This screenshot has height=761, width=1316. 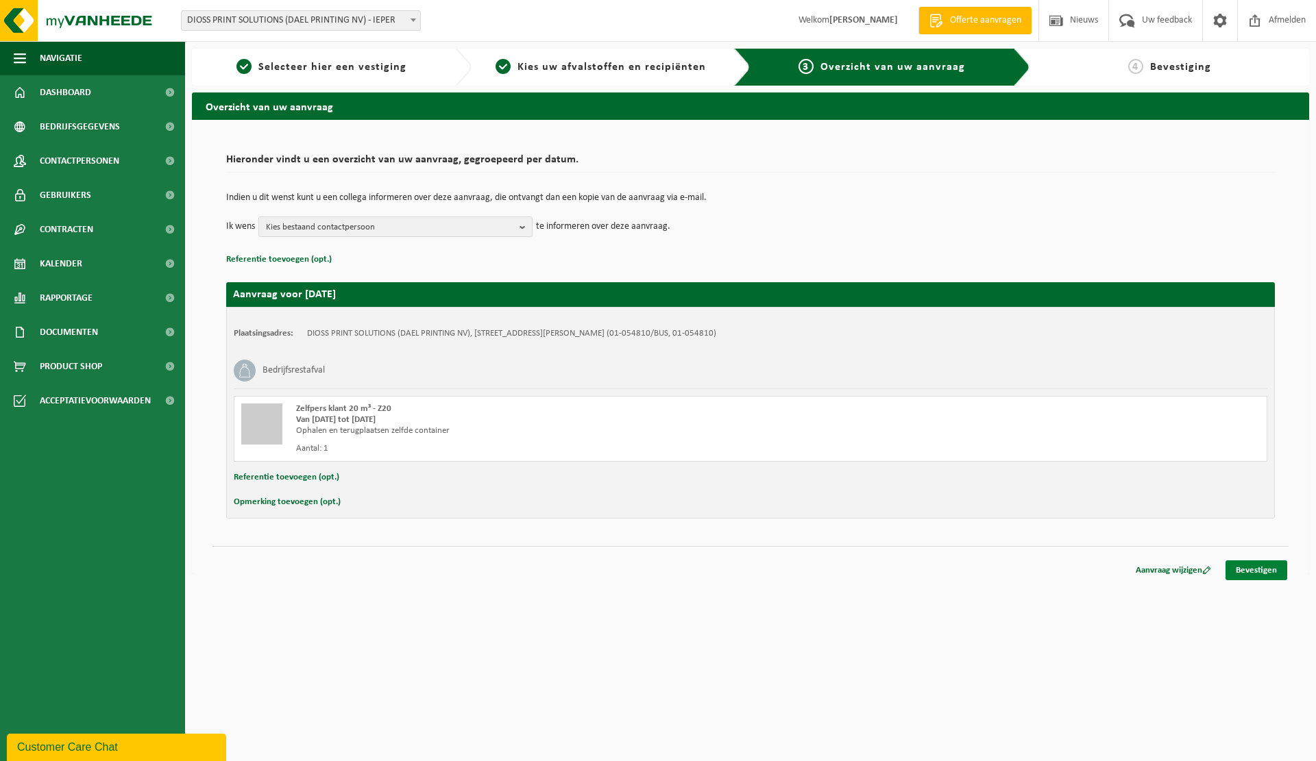 I want to click on p: Ik wens, so click(x=241, y=227).